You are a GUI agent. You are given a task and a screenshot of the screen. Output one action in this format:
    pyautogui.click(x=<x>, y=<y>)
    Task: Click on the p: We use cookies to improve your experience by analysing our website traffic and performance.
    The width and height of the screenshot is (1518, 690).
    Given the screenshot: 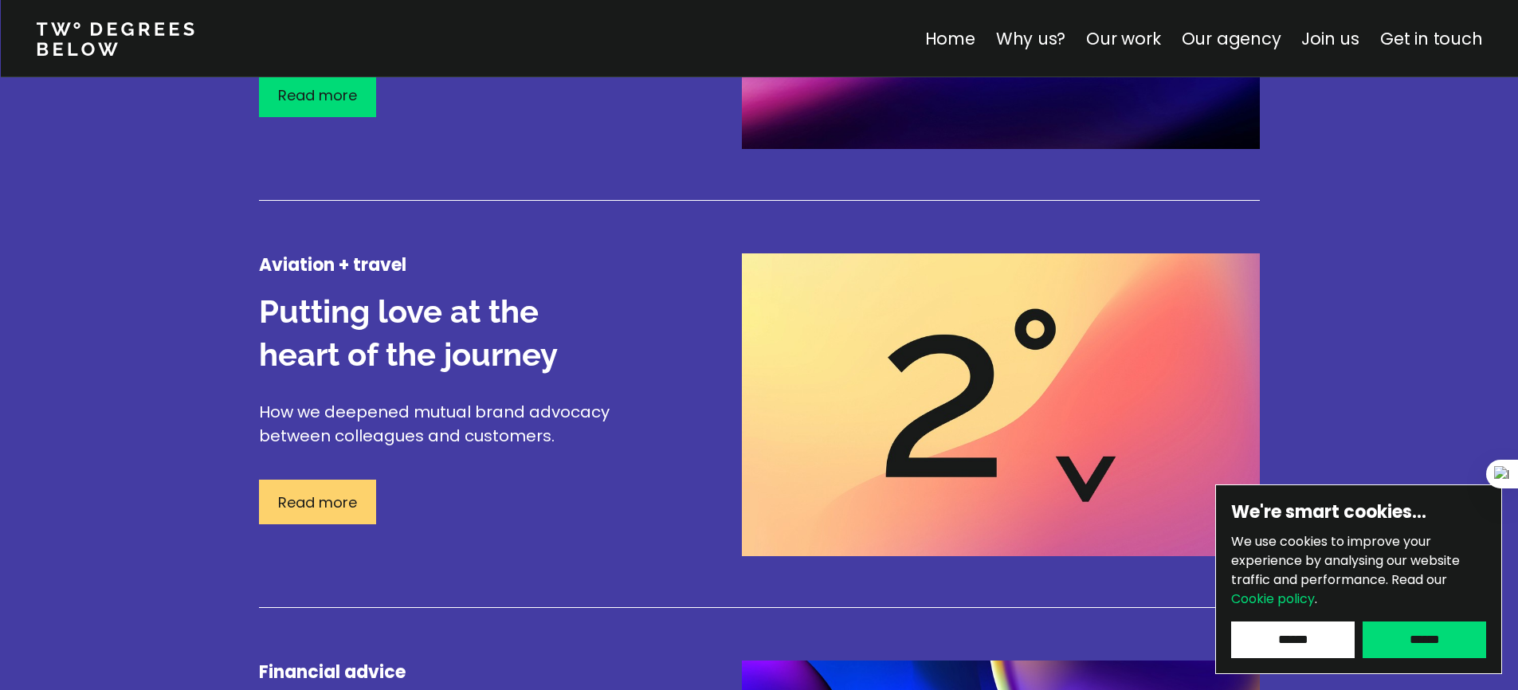 What is the action you would take?
    pyautogui.click(x=1358, y=570)
    